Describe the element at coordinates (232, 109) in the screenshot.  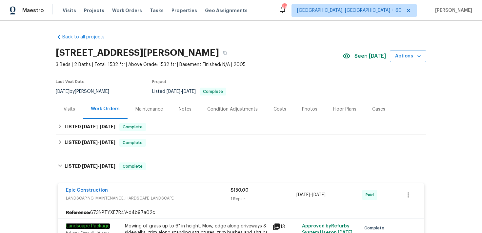
I see `div: Condition Adjustments` at that location.